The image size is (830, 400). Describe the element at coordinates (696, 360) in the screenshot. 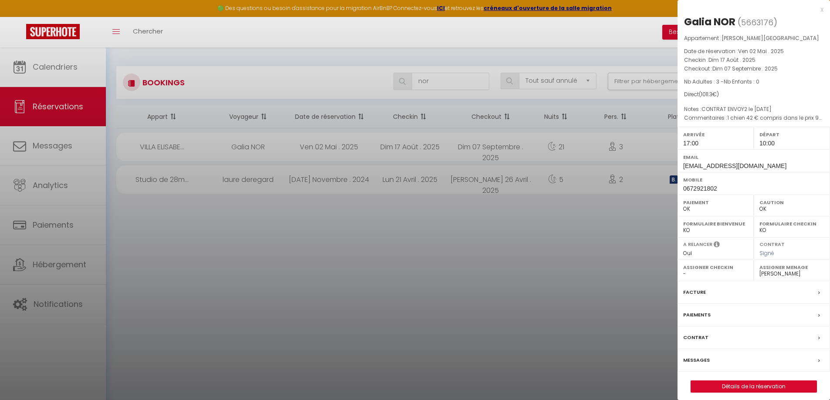

I see `label: Messages` at that location.